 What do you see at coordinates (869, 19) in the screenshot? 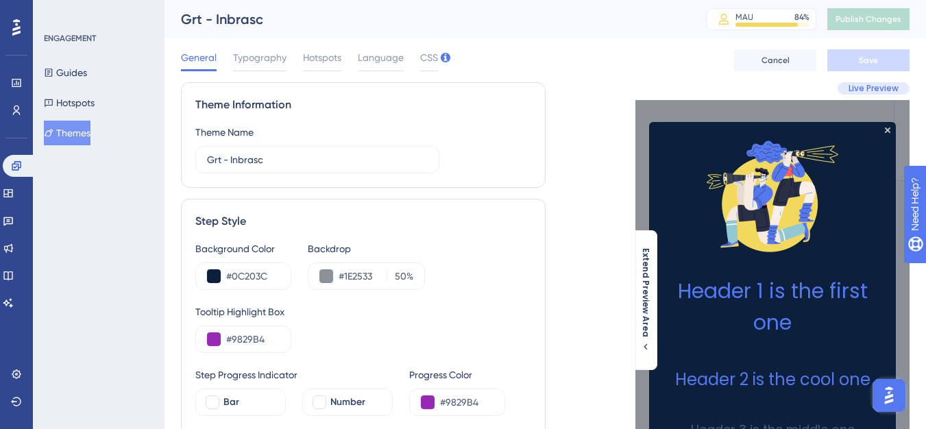
I see `button: Publish Changes` at bounding box center [869, 19].